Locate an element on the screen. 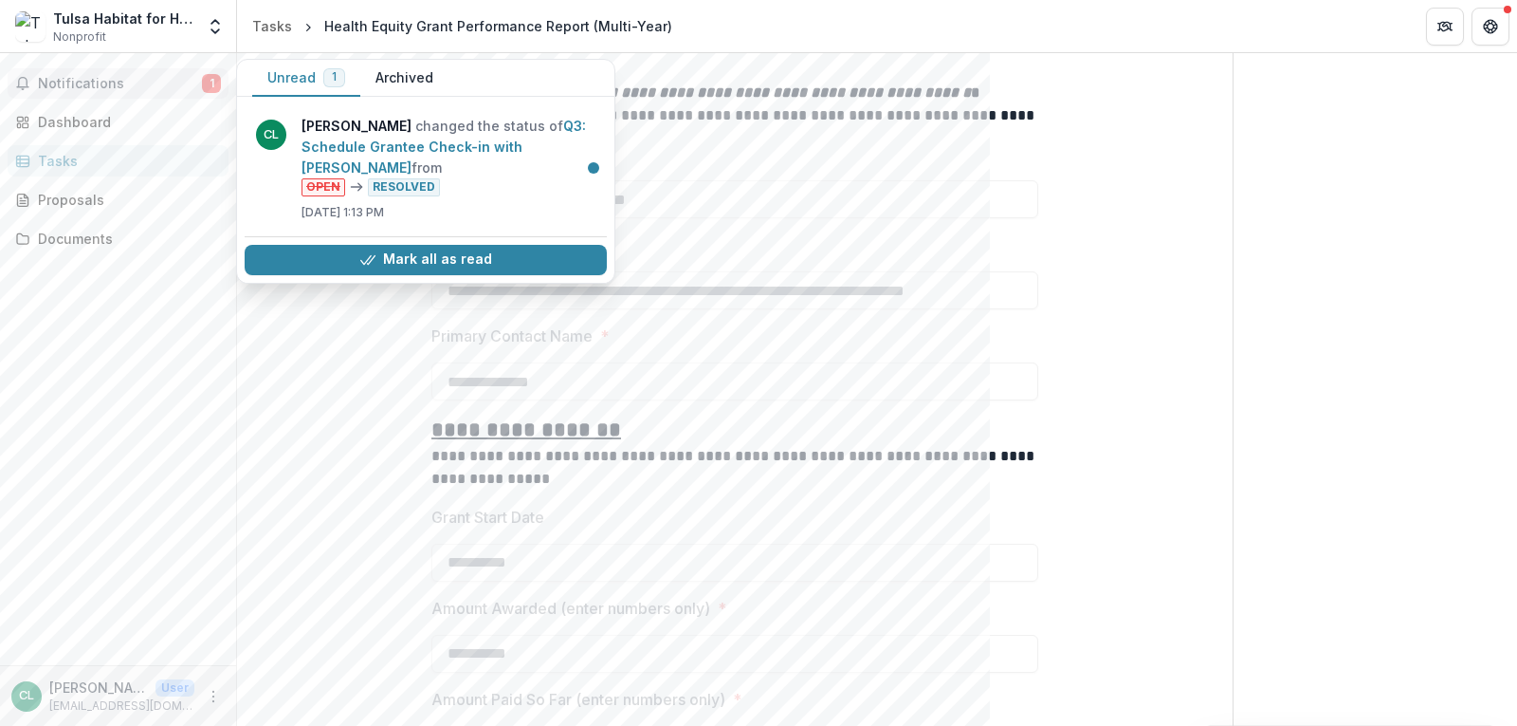 This screenshot has width=1517, height=726. button: Partners is located at coordinates (1445, 27).